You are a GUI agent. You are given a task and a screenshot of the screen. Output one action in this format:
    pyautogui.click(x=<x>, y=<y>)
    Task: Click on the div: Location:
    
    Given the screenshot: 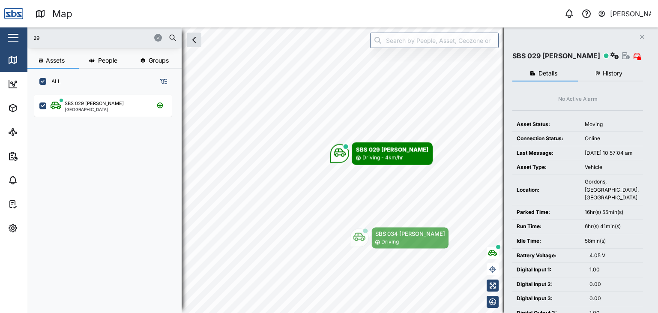 What is the action you would take?
    pyautogui.click(x=546, y=190)
    